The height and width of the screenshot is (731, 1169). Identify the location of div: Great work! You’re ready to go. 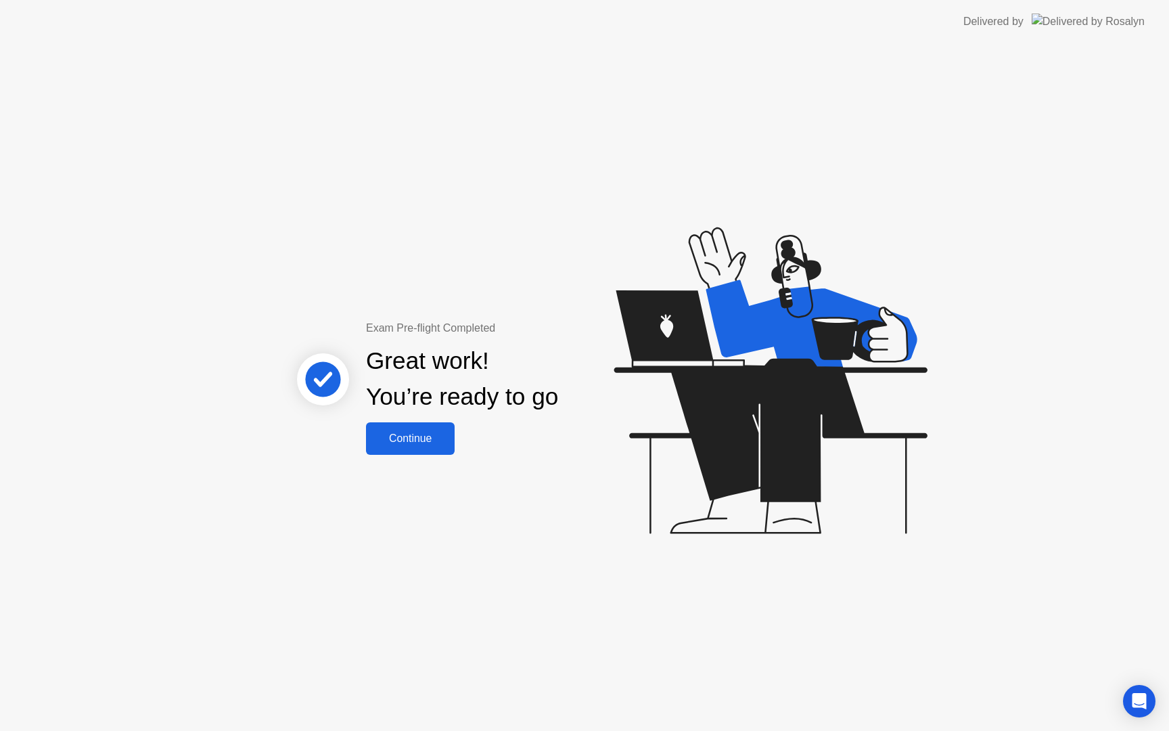
(462, 379).